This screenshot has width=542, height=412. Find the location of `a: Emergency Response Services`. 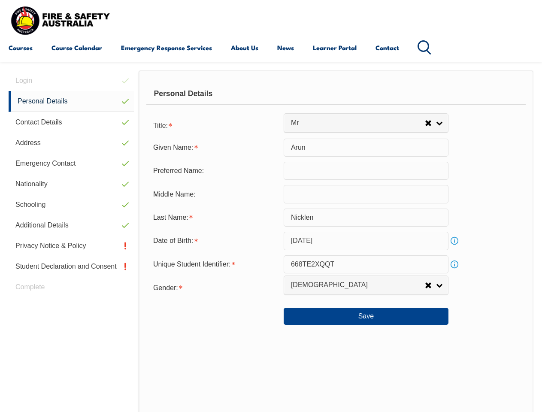

a: Emergency Response Services is located at coordinates (167, 48).